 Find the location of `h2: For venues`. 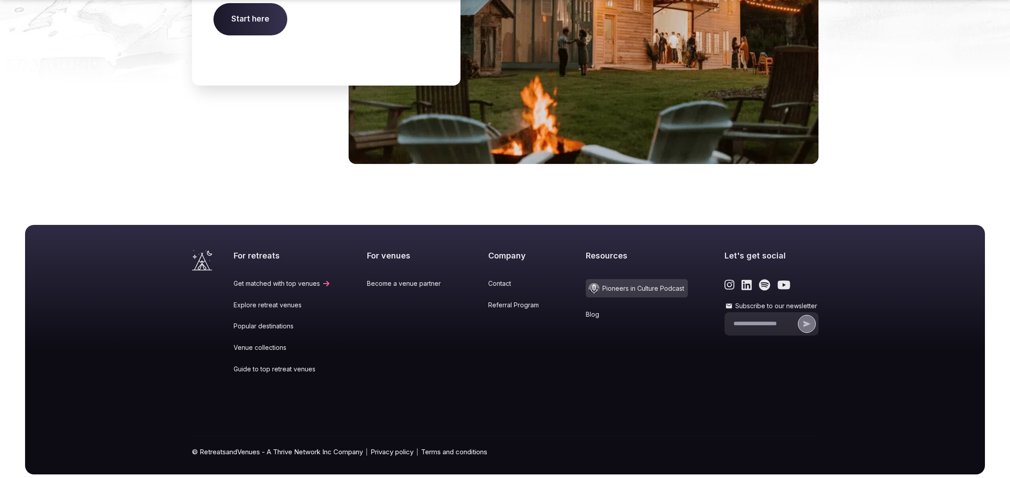

h2: For venues is located at coordinates (409, 255).